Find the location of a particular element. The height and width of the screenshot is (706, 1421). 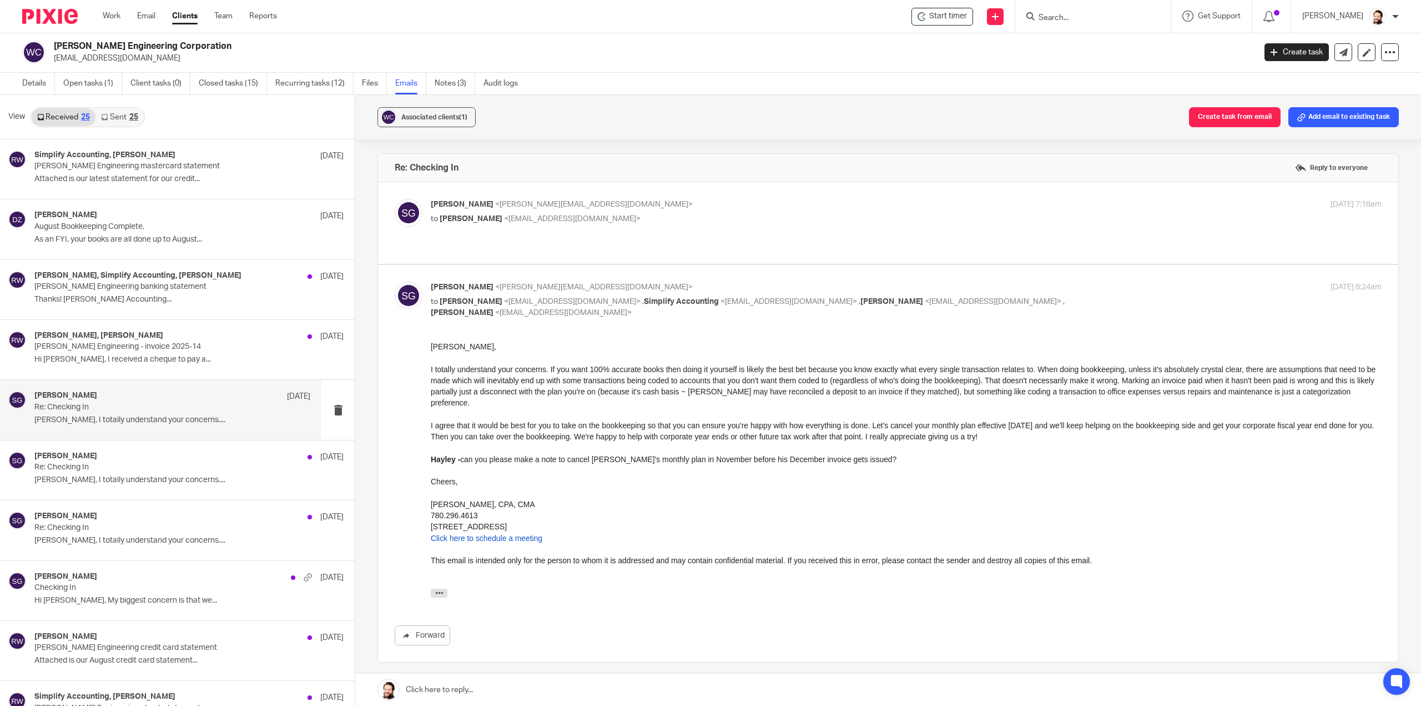

a: Open tasks (1) is located at coordinates (93, 83).